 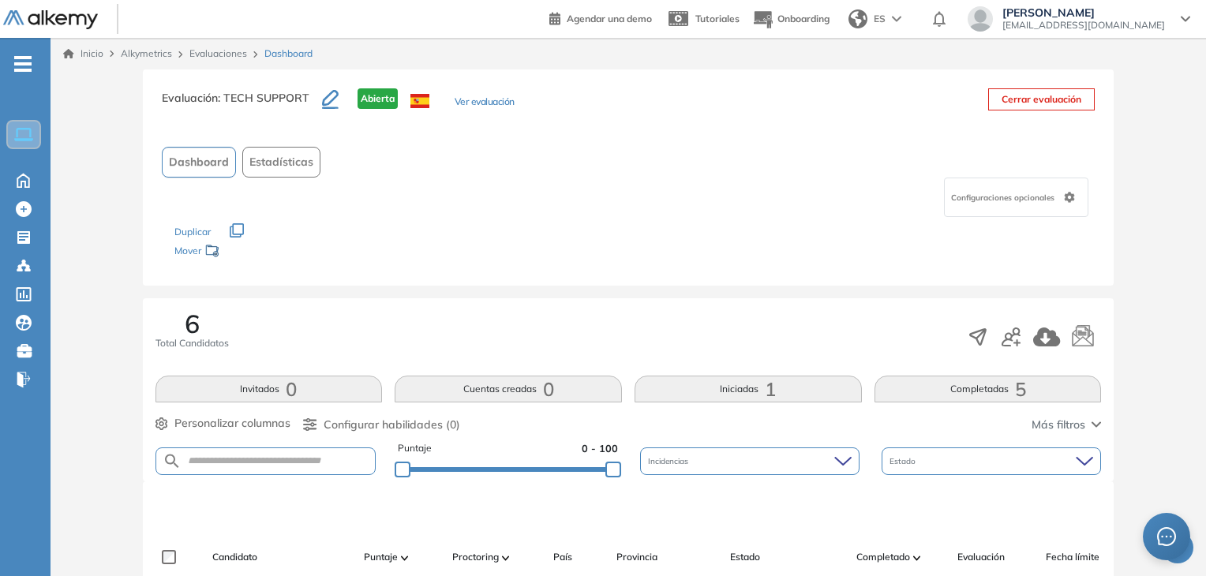 I want to click on img: SEARCH_ALT, so click(x=172, y=461).